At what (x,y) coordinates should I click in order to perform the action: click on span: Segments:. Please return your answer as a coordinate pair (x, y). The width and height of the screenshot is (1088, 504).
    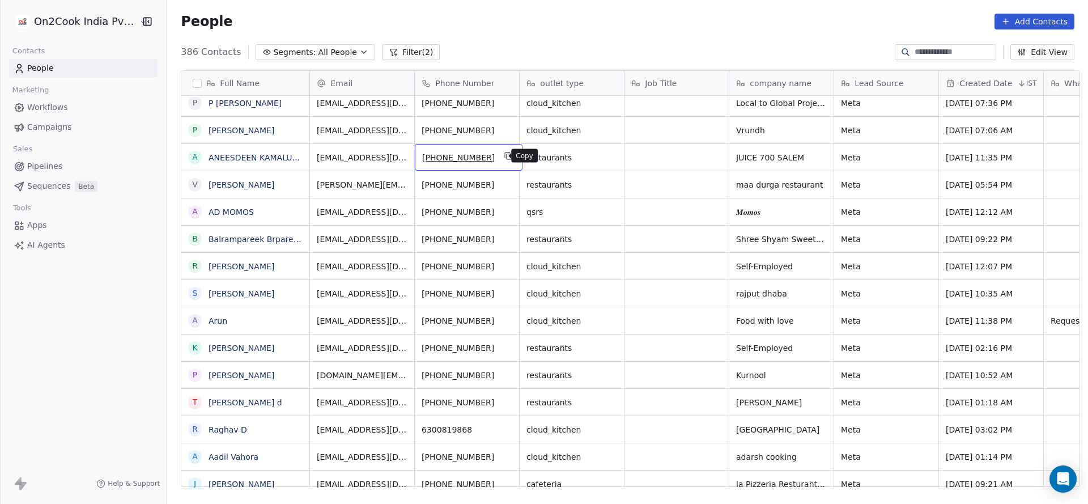
    Looking at the image, I should click on (295, 52).